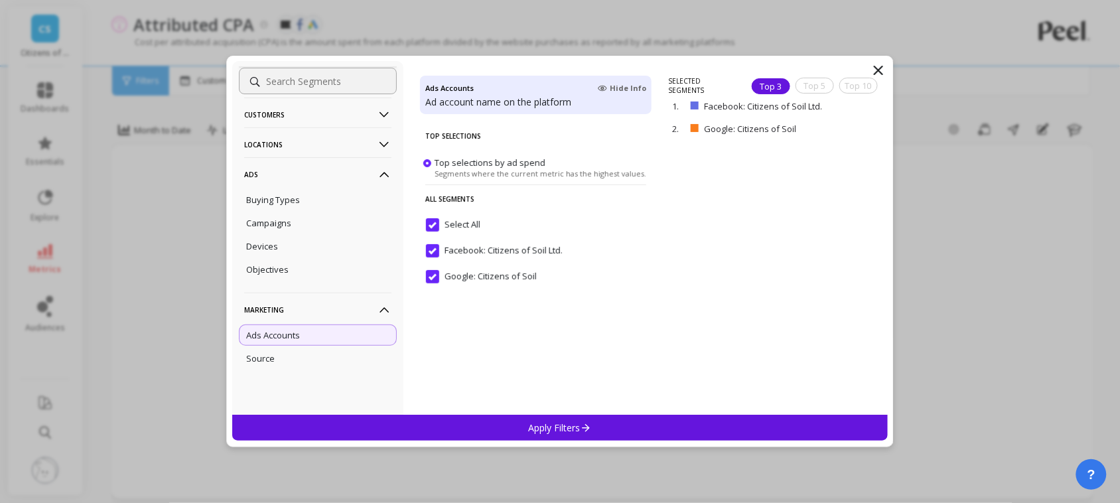 This screenshot has width=1120, height=503. Describe the element at coordinates (494, 251) in the screenshot. I see `span: Facebook: Citizens of Soil Ltd.` at that location.